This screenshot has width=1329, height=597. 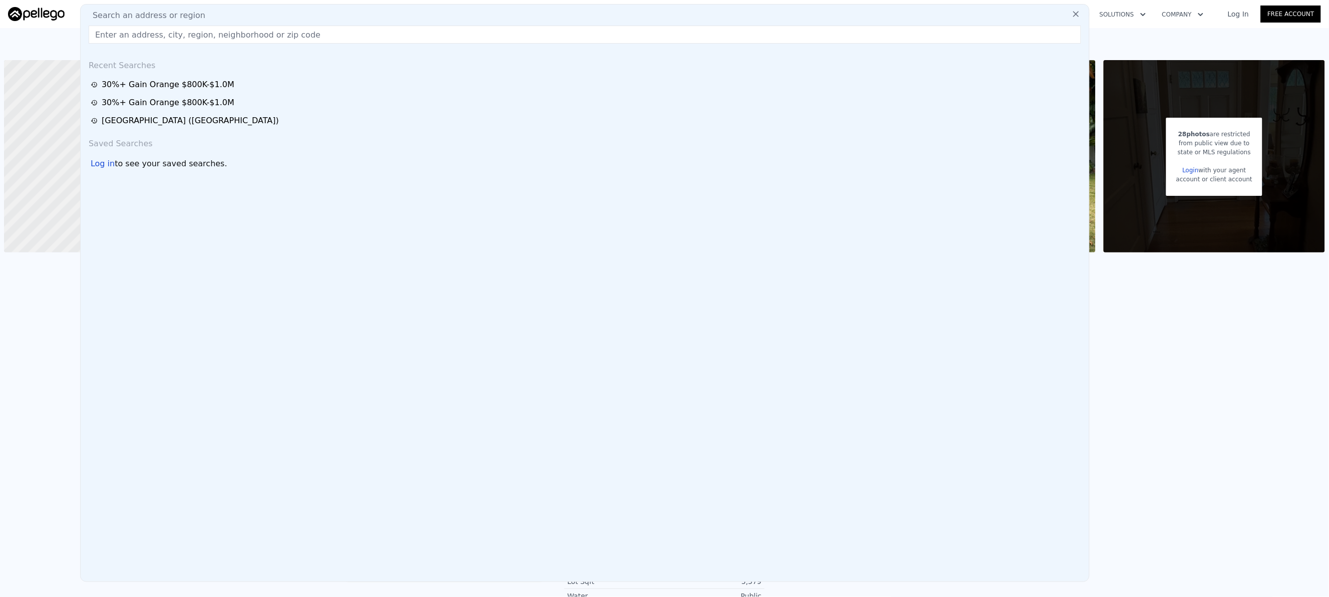 I want to click on div: from public view due to, so click(x=1214, y=143).